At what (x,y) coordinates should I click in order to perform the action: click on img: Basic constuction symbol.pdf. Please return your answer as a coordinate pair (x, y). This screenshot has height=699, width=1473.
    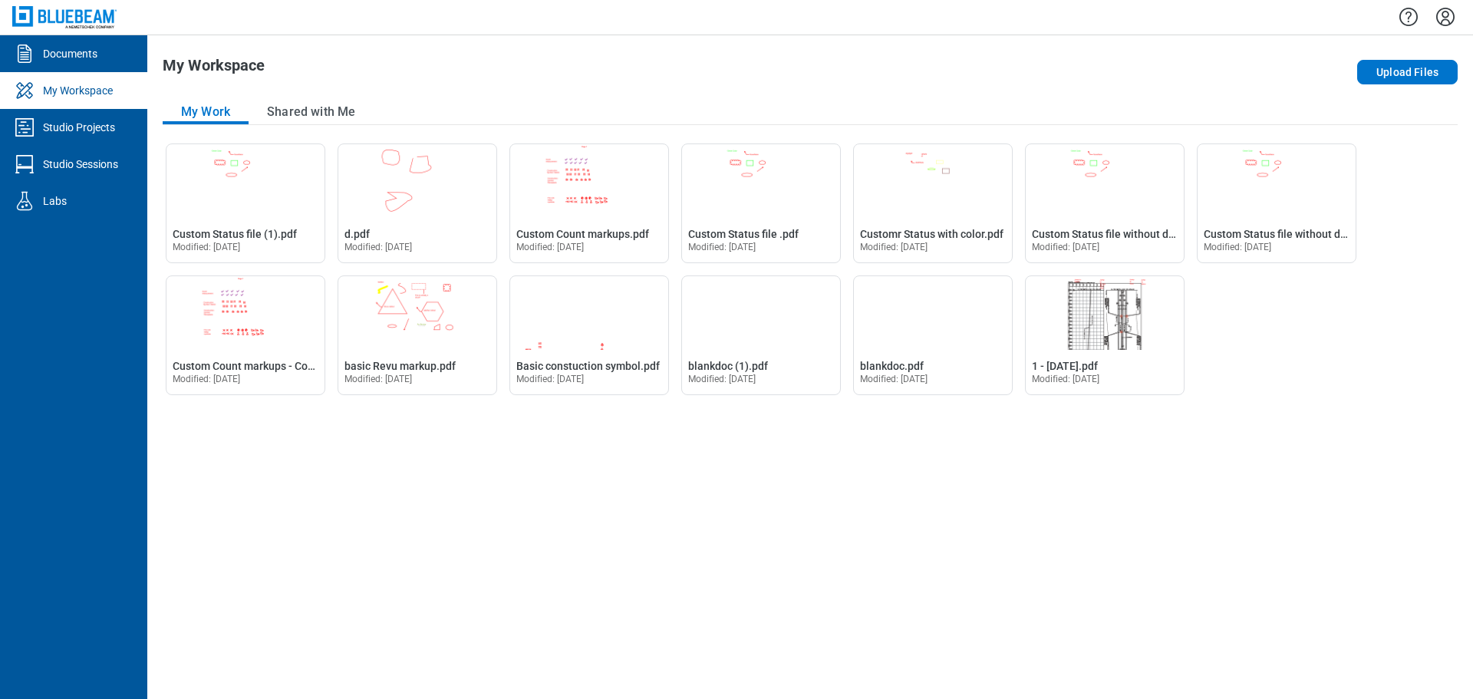
    Looking at the image, I should click on (589, 313).